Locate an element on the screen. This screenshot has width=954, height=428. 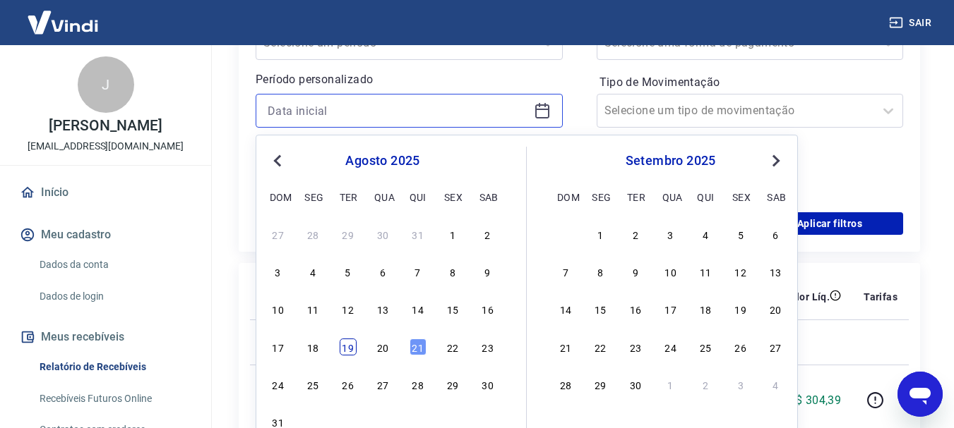
p: Valor Líq. is located at coordinates (806, 297).